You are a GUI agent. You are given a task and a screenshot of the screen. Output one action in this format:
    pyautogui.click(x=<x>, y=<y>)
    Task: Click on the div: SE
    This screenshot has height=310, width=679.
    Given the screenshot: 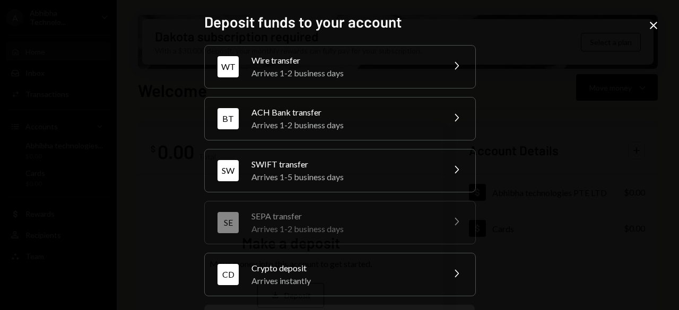 What is the action you would take?
    pyautogui.click(x=228, y=223)
    